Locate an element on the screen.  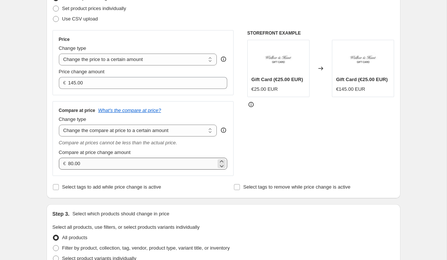
h3: Price is located at coordinates (64, 39).